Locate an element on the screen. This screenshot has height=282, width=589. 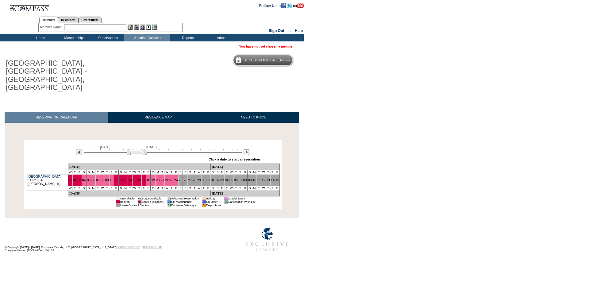
img: Become our fan on Facebook is located at coordinates (283, 6).